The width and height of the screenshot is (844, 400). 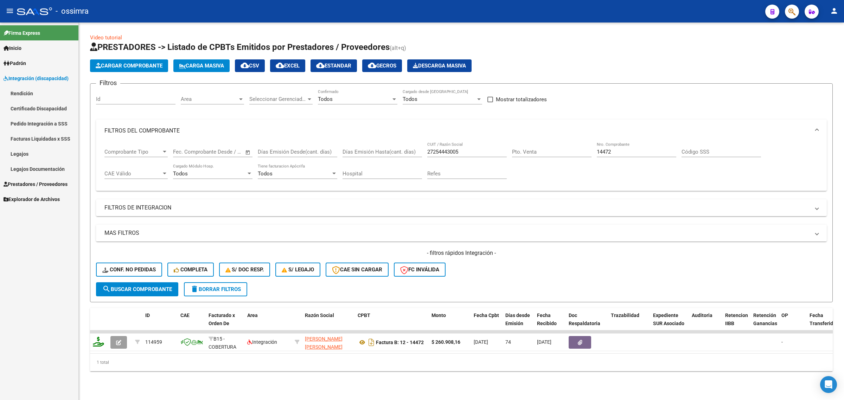 I want to click on button: Descarga Masiva, so click(x=439, y=66).